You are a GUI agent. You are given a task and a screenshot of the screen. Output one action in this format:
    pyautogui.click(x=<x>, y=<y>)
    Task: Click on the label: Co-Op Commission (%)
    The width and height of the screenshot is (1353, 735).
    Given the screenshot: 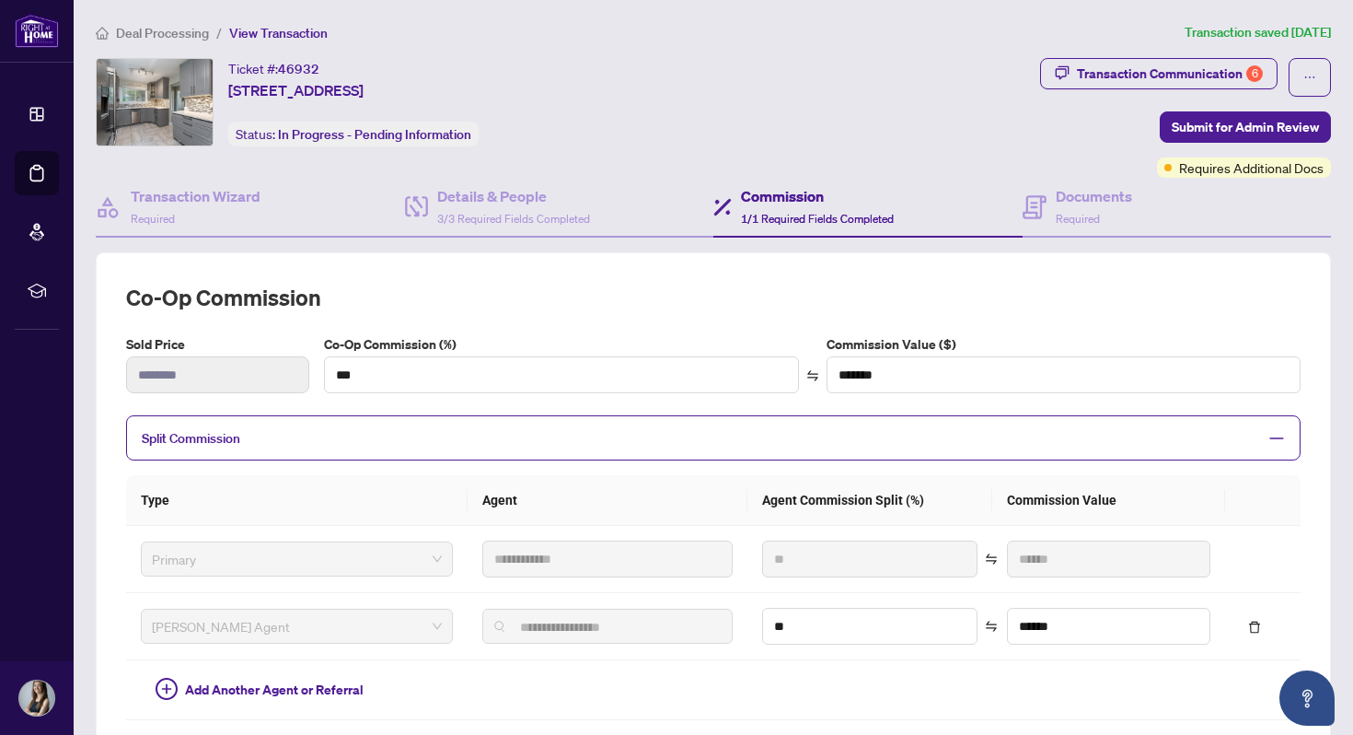 What is the action you would take?
    pyautogui.click(x=561, y=344)
    